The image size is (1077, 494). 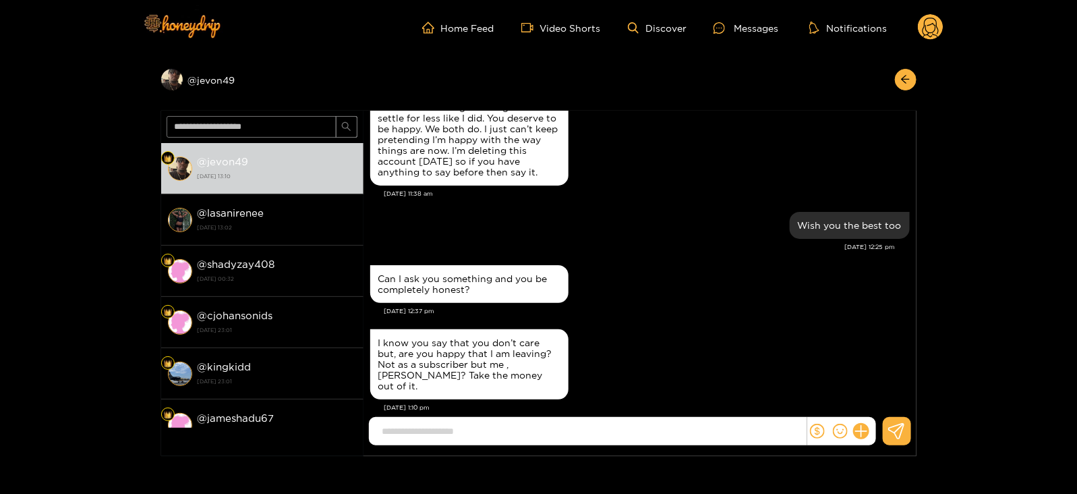 What do you see at coordinates (817, 431) in the screenshot?
I see `button: dollar` at bounding box center [817, 431].